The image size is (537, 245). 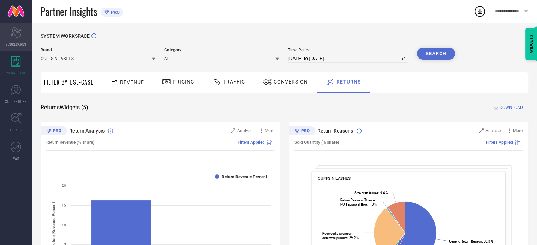 I want to click on span: CUFFS N LASHES, so click(x=334, y=179).